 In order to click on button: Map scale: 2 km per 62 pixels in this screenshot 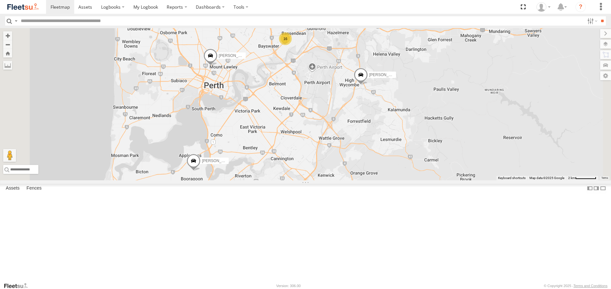, I will do `click(582, 178)`.